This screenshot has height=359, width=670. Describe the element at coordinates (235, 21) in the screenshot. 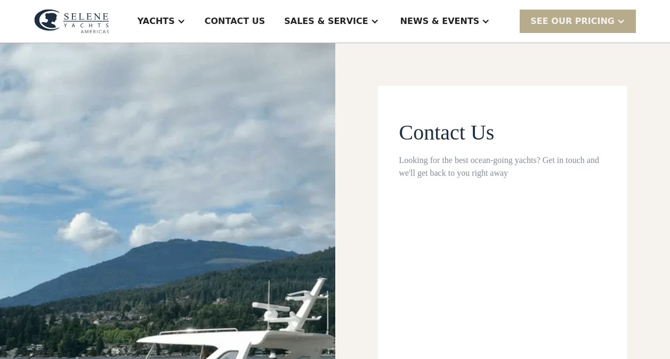

I see `div: Contact US` at that location.